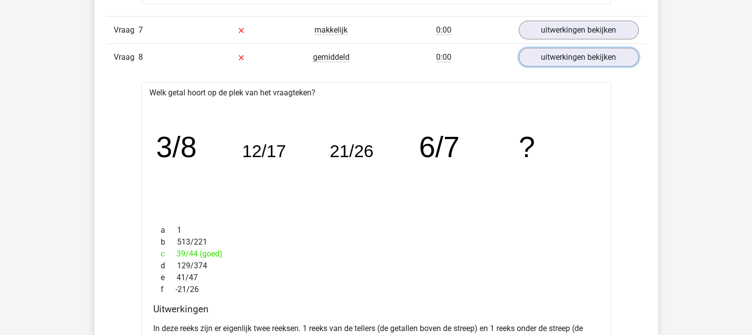 The image size is (752, 335). I want to click on tspan: 12/17, so click(264, 152).